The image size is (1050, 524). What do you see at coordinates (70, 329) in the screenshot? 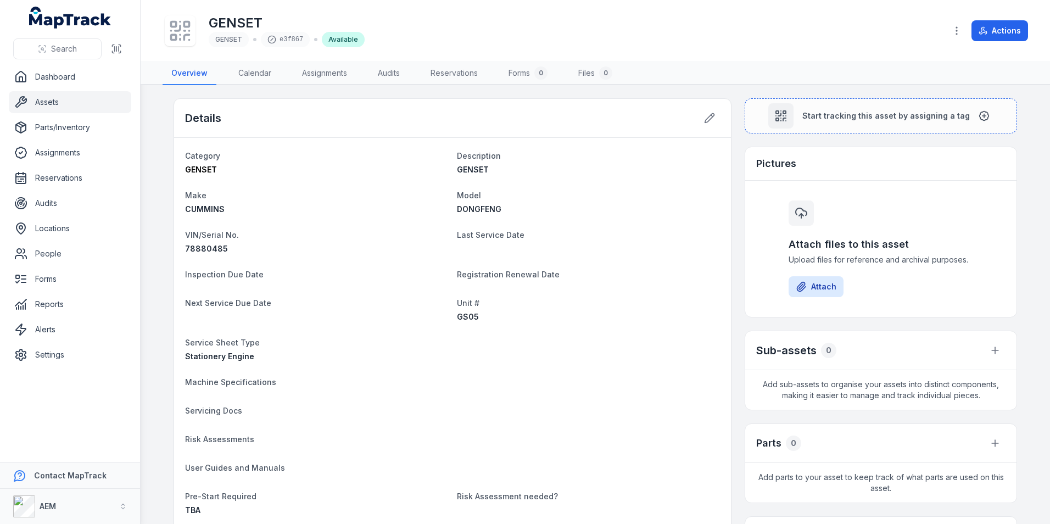
I see `a: Alerts` at bounding box center [70, 329].